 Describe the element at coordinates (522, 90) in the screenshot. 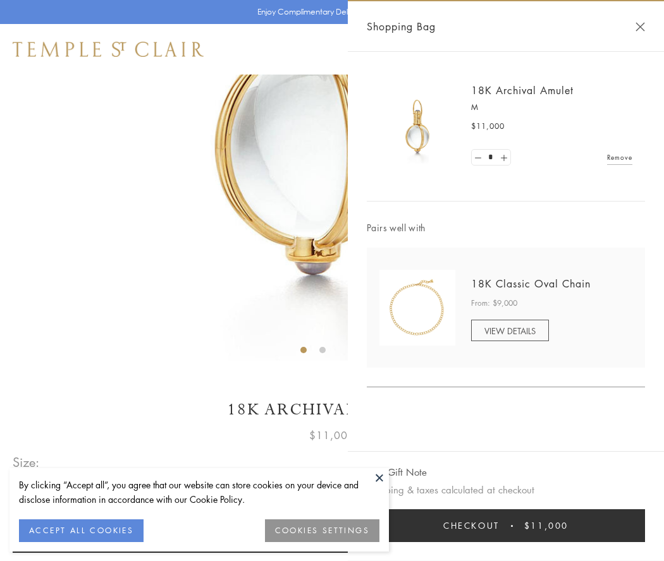

I see `a: 18K Archival Amulet` at that location.